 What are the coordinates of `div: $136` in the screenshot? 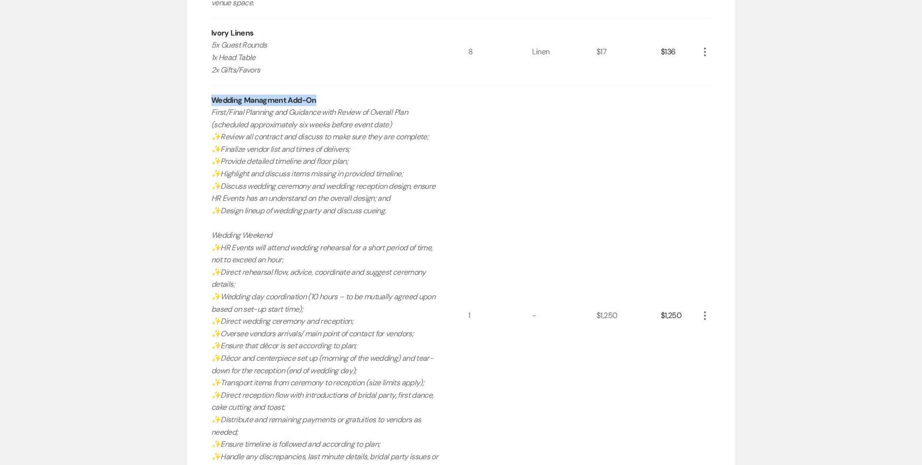 It's located at (680, 51).